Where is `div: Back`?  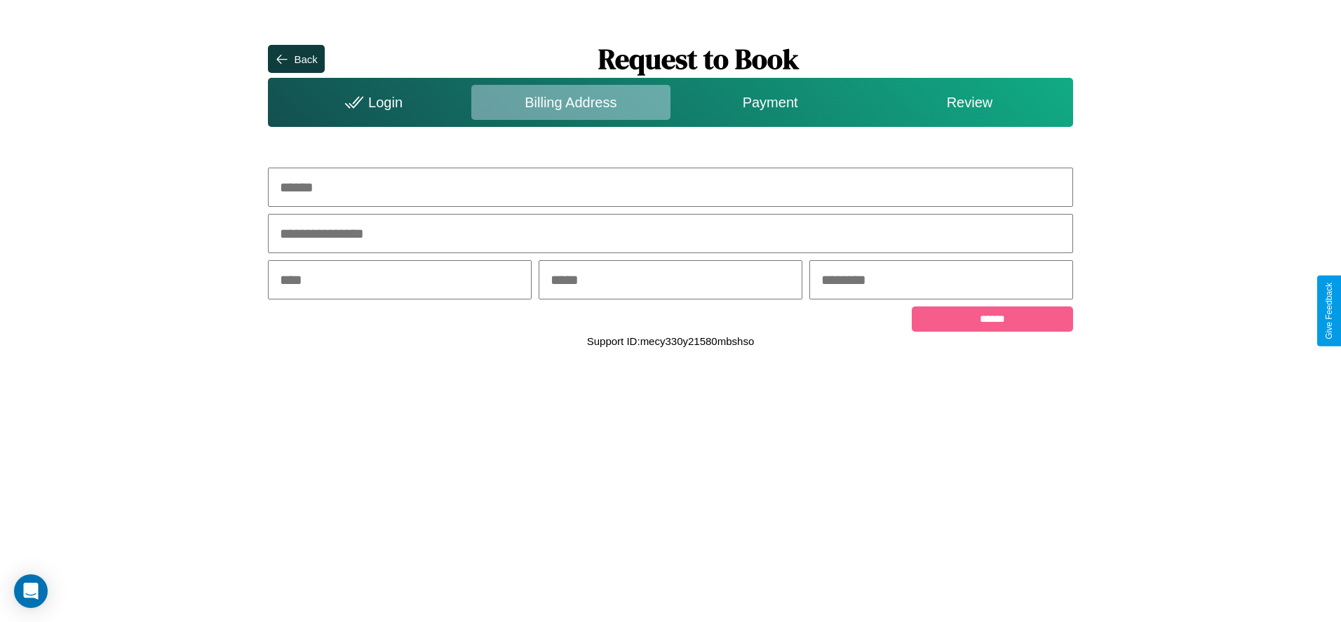
div: Back is located at coordinates (305, 59).